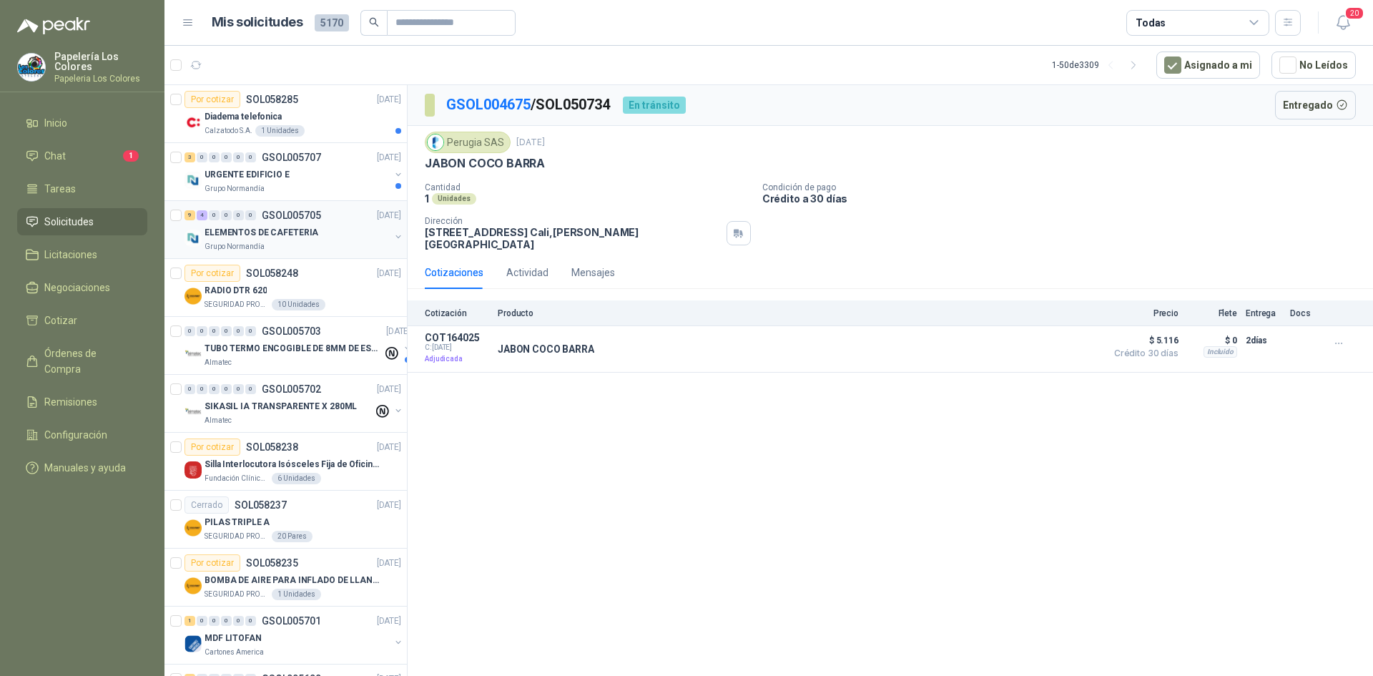 The height and width of the screenshot is (676, 1373). What do you see at coordinates (654, 105) in the screenshot?
I see `div: En tránsito` at bounding box center [654, 105].